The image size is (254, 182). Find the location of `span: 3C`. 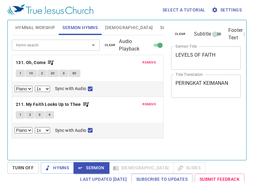

span: 3C is located at coordinates (74, 73).